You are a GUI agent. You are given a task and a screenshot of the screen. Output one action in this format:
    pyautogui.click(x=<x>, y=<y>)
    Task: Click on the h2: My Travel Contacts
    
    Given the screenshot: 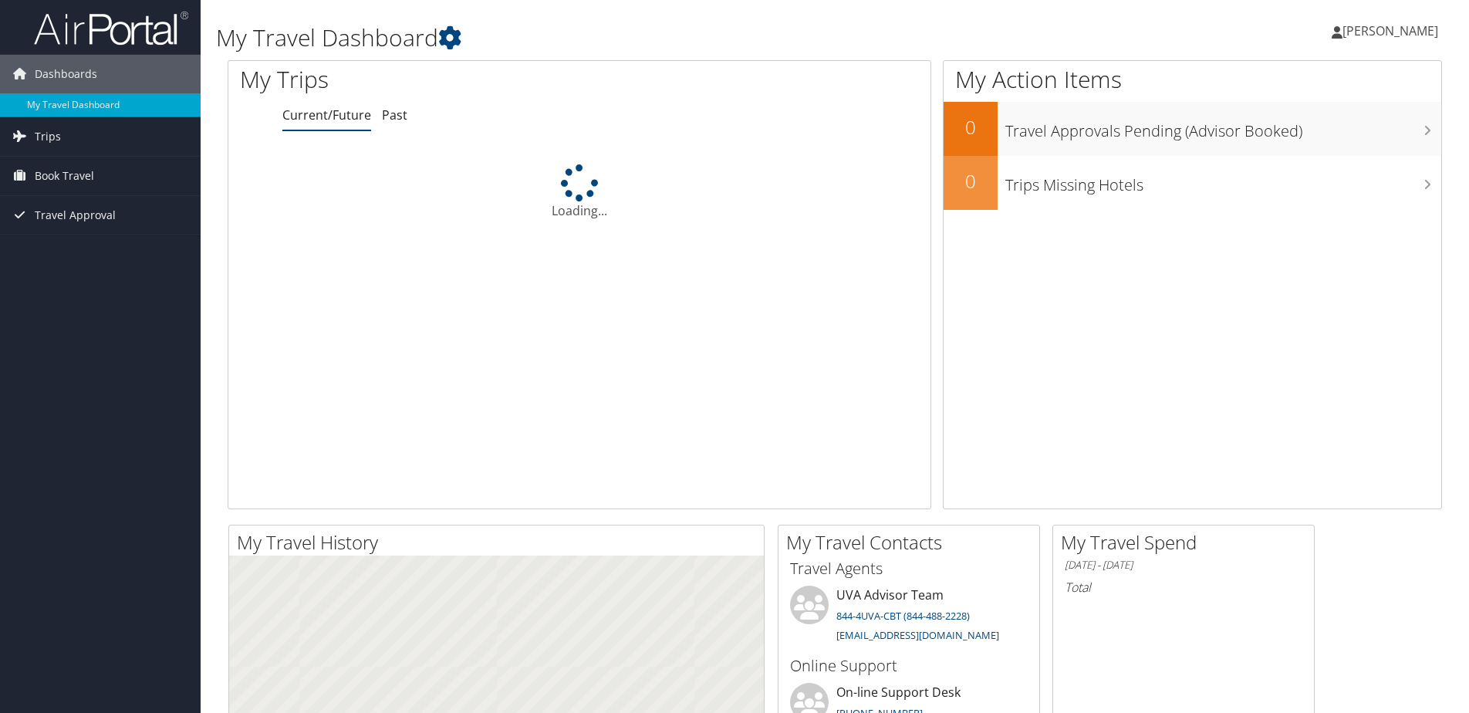 What is the action you would take?
    pyautogui.click(x=913, y=543)
    